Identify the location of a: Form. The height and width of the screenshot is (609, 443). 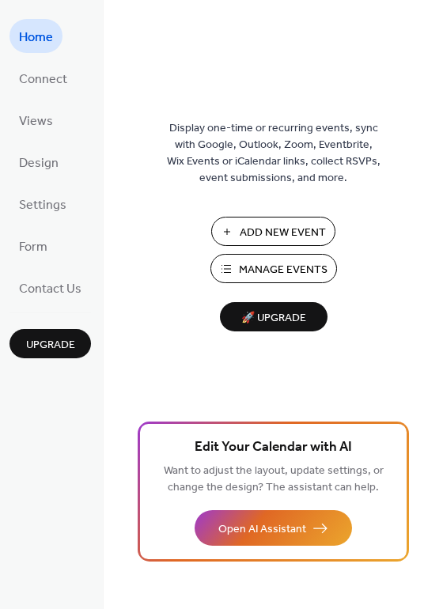
(33, 245).